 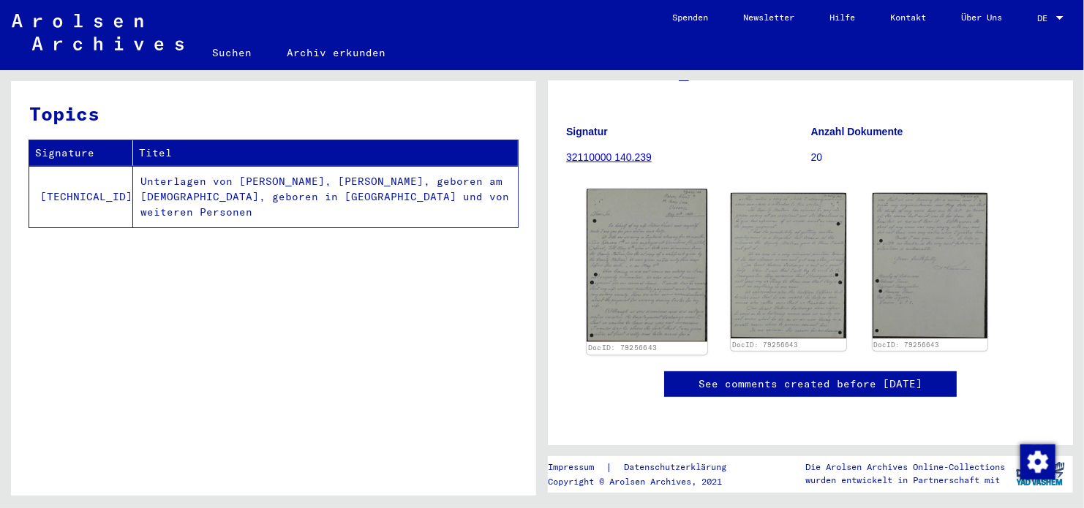 I want to click on a: 32110000 140.239, so click(x=609, y=157).